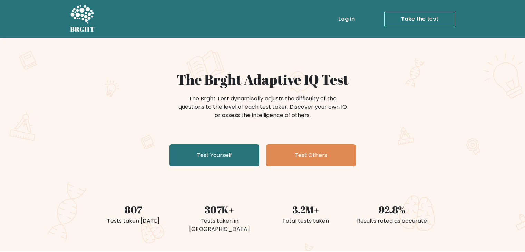  I want to click on div: The Brght Test dynamically adjusts the difficulty of the questions to the level of each test take..., so click(263, 107).